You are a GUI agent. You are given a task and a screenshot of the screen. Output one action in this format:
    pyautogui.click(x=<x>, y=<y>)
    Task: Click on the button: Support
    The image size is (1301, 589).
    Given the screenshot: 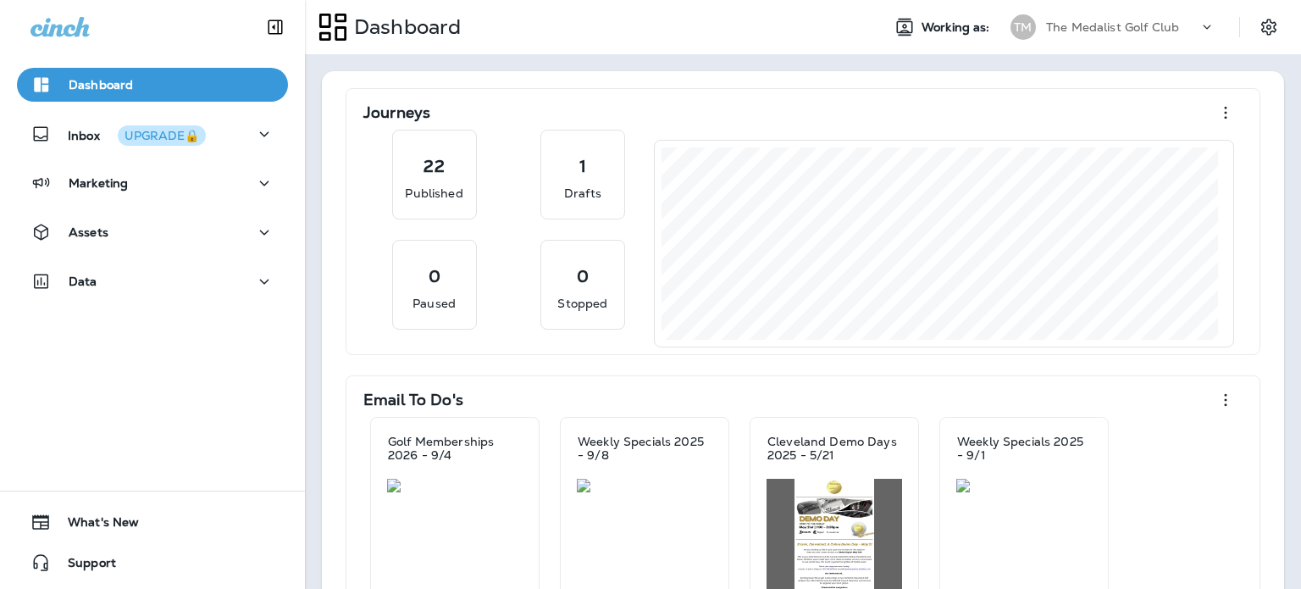 What is the action you would take?
    pyautogui.click(x=152, y=562)
    